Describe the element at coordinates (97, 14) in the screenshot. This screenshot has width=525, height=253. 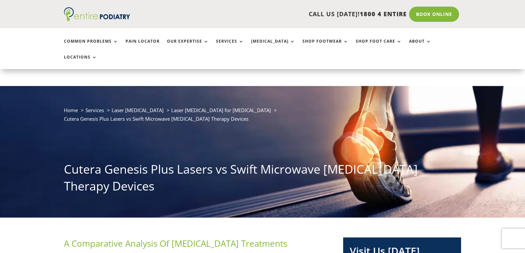
I see `img: logo (1)` at that location.